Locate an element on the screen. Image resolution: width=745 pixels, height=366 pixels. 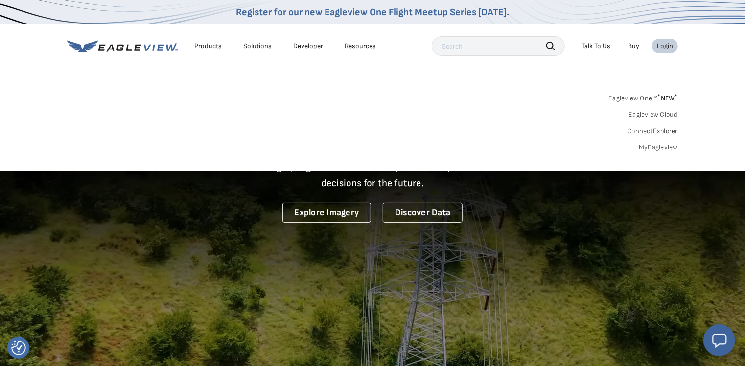
a: Discover Data is located at coordinates (422, 212).